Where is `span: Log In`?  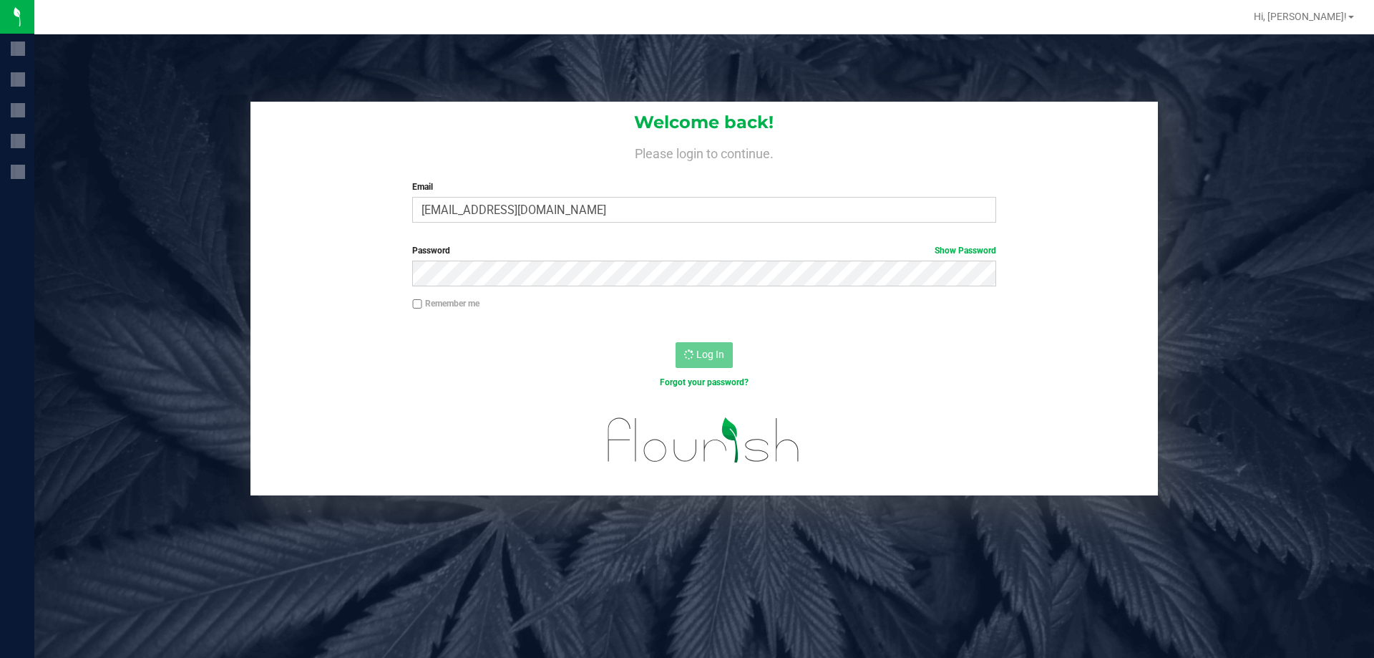 span: Log In is located at coordinates (710, 354).